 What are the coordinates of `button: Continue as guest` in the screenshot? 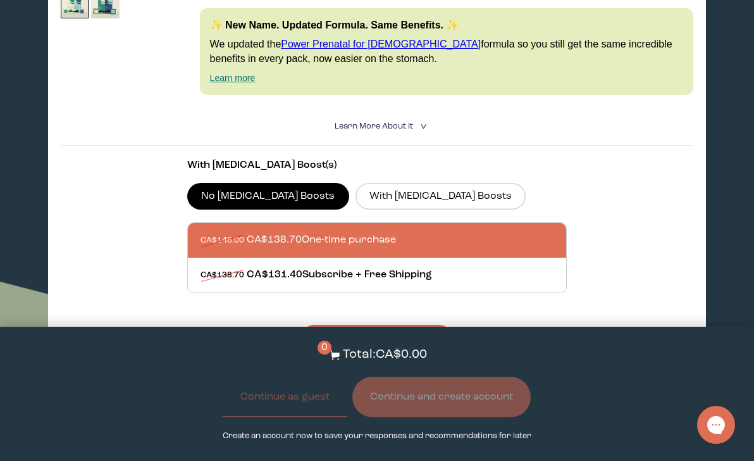 It's located at (285, 397).